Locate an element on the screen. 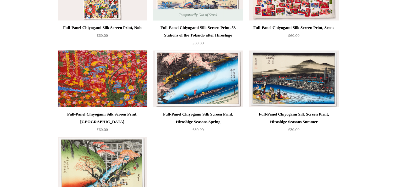 This screenshot has height=187, width=396. div: Full-Panel Chiyogami Silk Screen Print, 53 Stations of the Tōkaidō after Hiroshige is located at coordinates (198, 32).